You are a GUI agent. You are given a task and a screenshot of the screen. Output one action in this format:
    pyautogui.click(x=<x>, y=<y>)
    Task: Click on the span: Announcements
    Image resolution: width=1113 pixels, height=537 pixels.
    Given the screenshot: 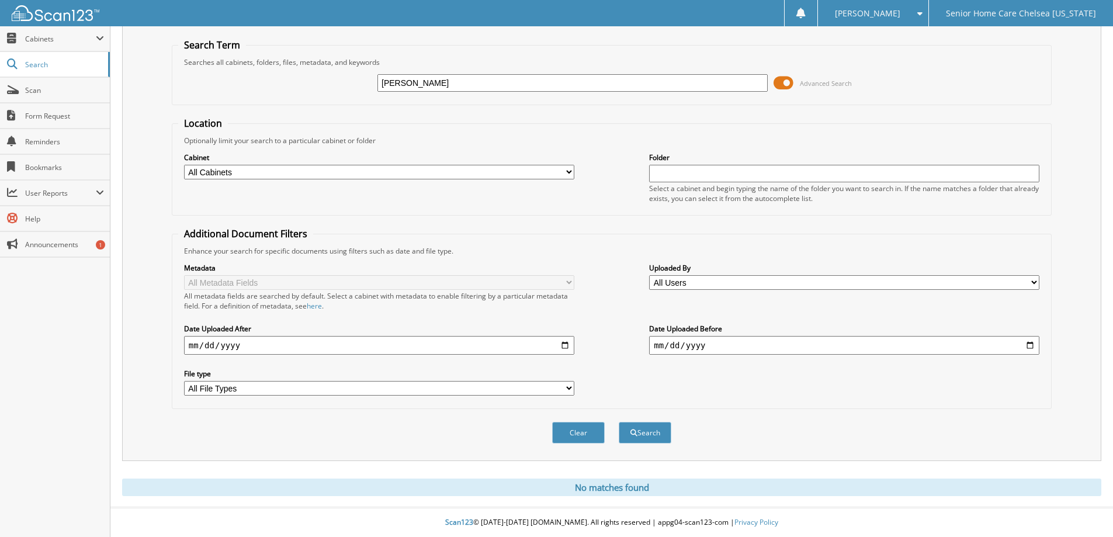 What is the action you would take?
    pyautogui.click(x=64, y=244)
    